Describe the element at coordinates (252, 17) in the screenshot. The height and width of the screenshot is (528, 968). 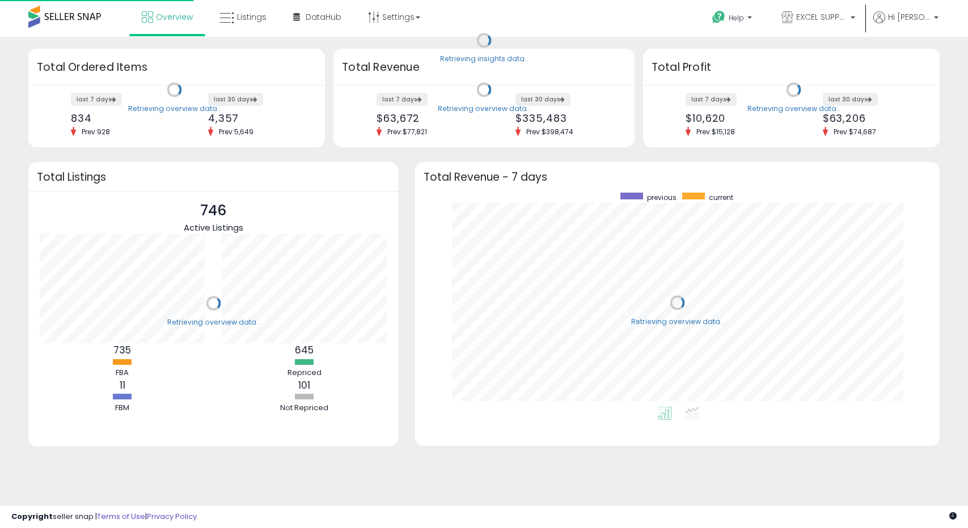
I see `span: Listings` at that location.